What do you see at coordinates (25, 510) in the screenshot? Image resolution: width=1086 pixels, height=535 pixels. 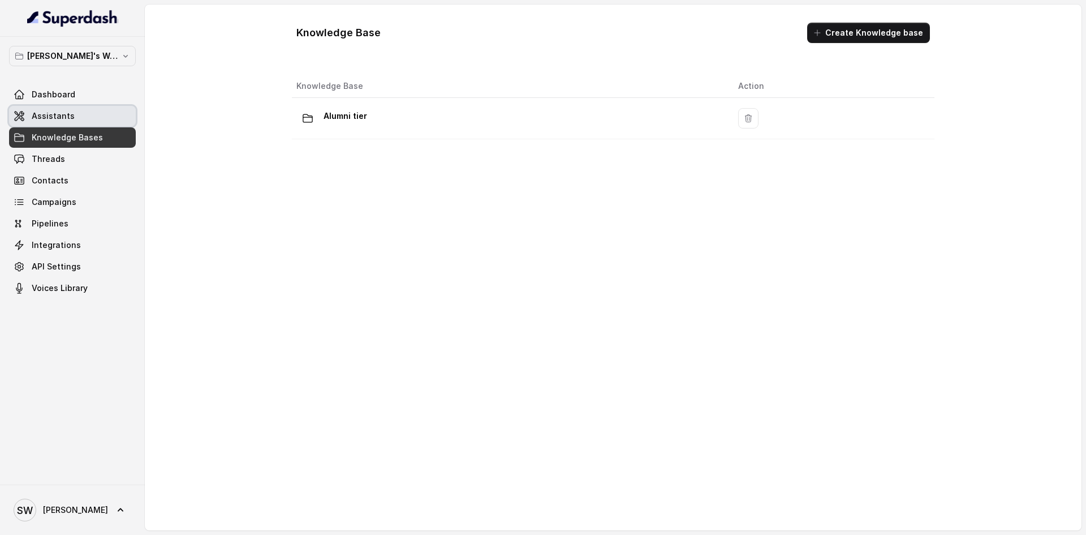 I see `text: SW` at bounding box center [25, 510].